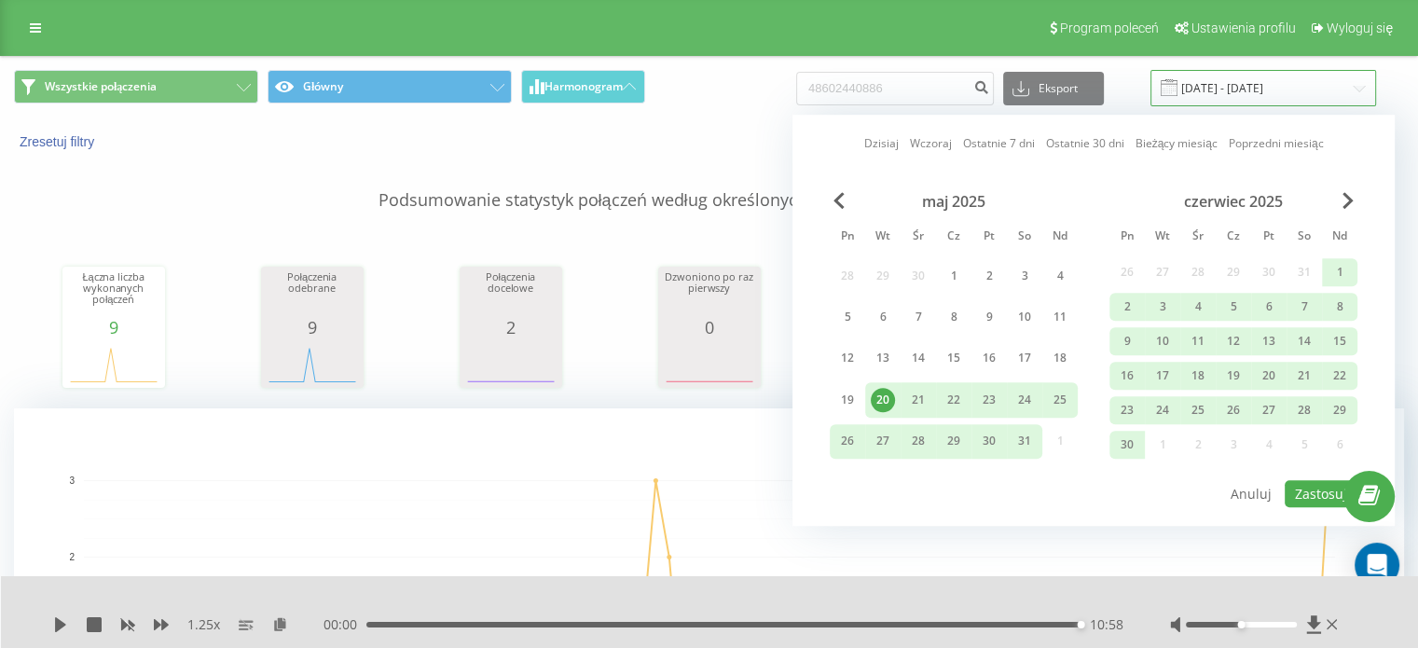  Describe the element at coordinates (1025, 399) in the screenshot. I see `div: sob 24 maj 2025` at that location.